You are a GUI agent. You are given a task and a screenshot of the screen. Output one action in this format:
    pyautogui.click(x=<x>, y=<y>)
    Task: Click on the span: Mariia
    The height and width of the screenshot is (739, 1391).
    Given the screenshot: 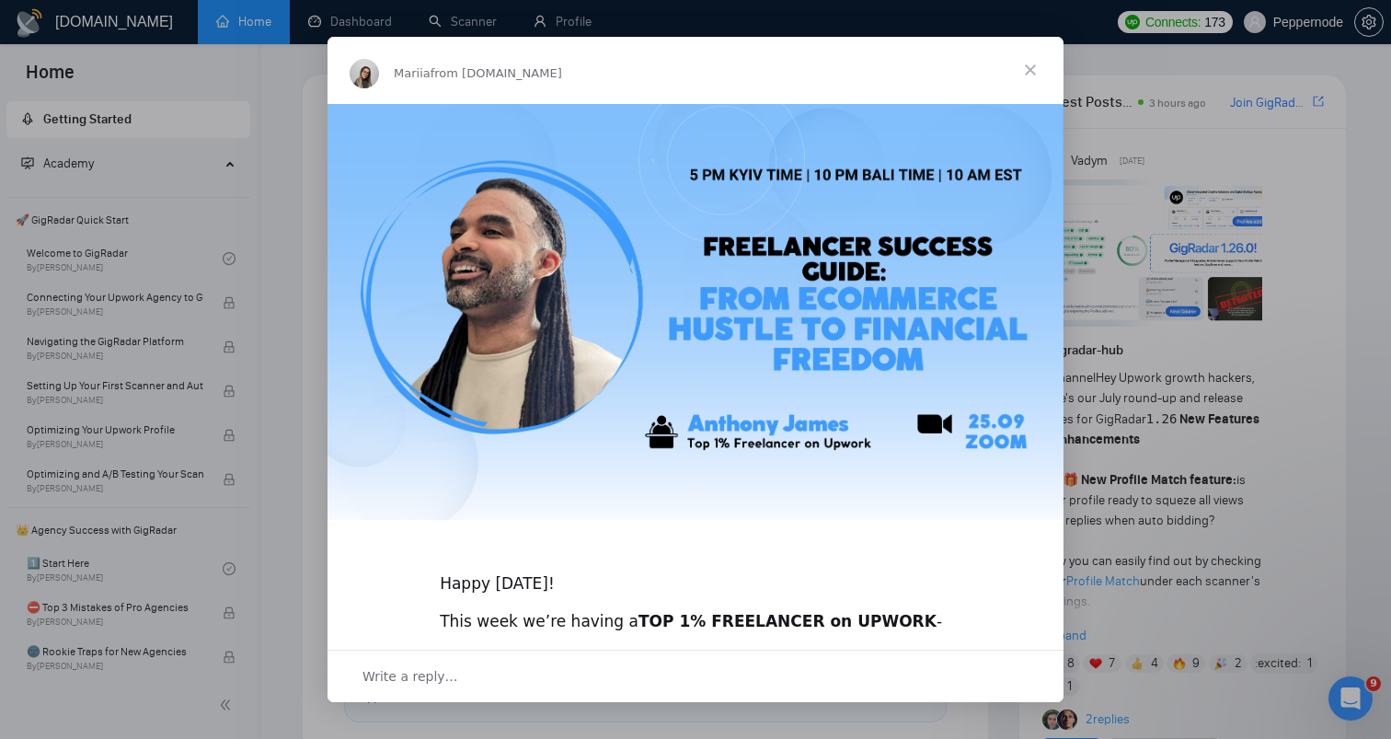 What is the action you would take?
    pyautogui.click(x=412, y=73)
    